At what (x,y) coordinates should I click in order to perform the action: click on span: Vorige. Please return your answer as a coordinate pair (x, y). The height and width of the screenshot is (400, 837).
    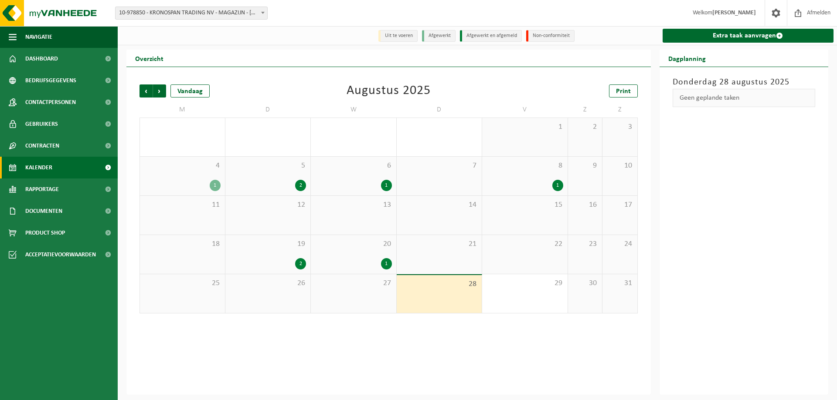
    Looking at the image, I should click on (146, 91).